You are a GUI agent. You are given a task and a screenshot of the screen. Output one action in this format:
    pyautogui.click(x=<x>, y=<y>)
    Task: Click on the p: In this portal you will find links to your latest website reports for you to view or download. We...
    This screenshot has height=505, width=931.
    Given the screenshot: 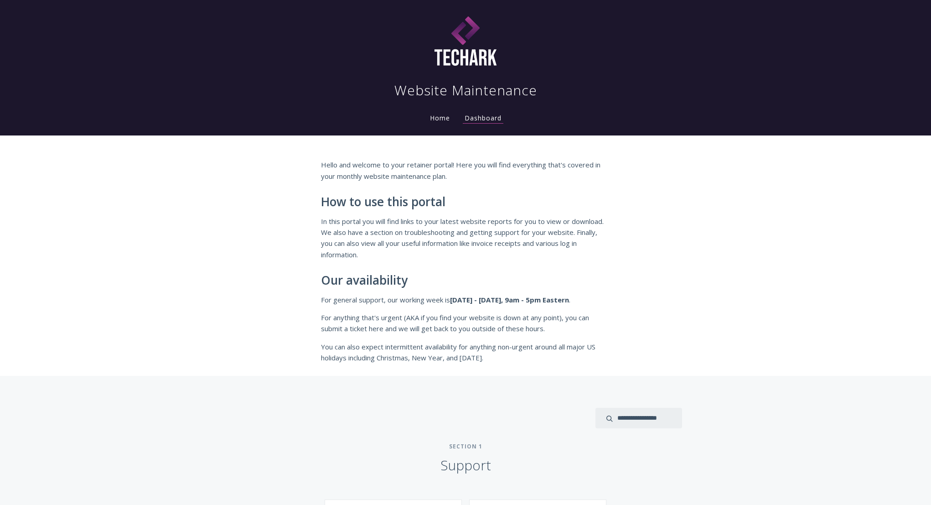 What is the action you would take?
    pyautogui.click(x=466, y=238)
    